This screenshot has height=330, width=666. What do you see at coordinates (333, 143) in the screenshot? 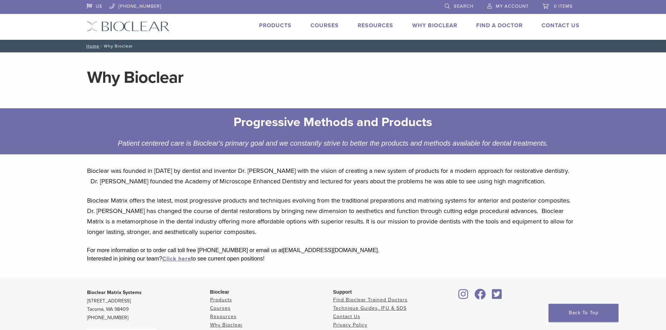
I see `div: Patient centered care is Bioclear's primary goal and we constantly strive to better the products ...` at bounding box center [333, 143].